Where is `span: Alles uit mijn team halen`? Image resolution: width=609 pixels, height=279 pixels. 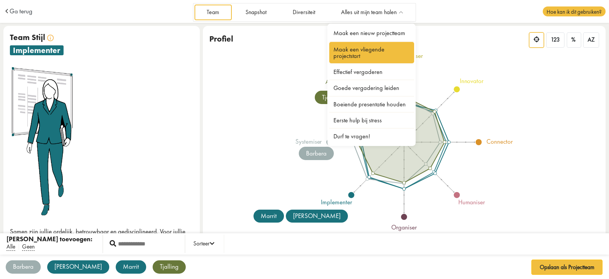 span: Alles uit mijn team halen is located at coordinates (369, 12).